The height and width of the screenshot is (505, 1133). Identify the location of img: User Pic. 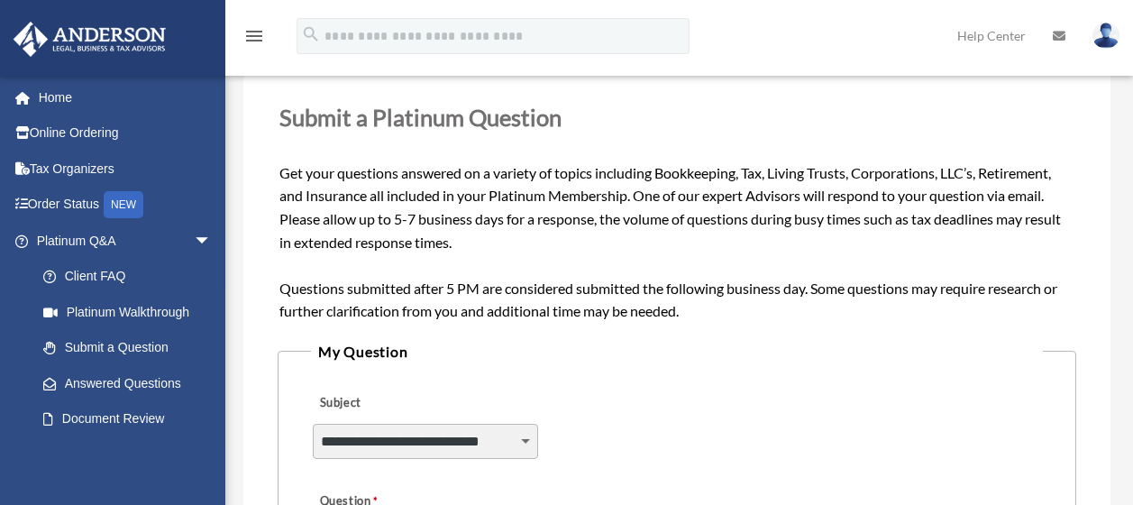
(1106, 35).